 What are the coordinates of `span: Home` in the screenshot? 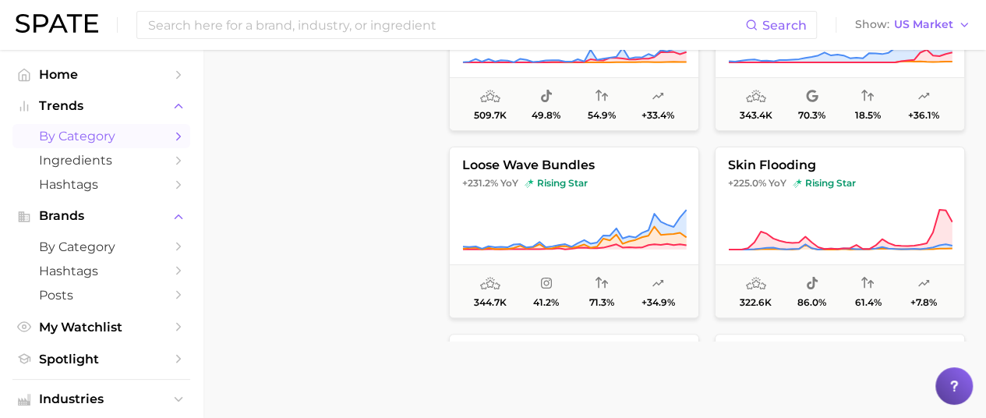 It's located at (101, 74).